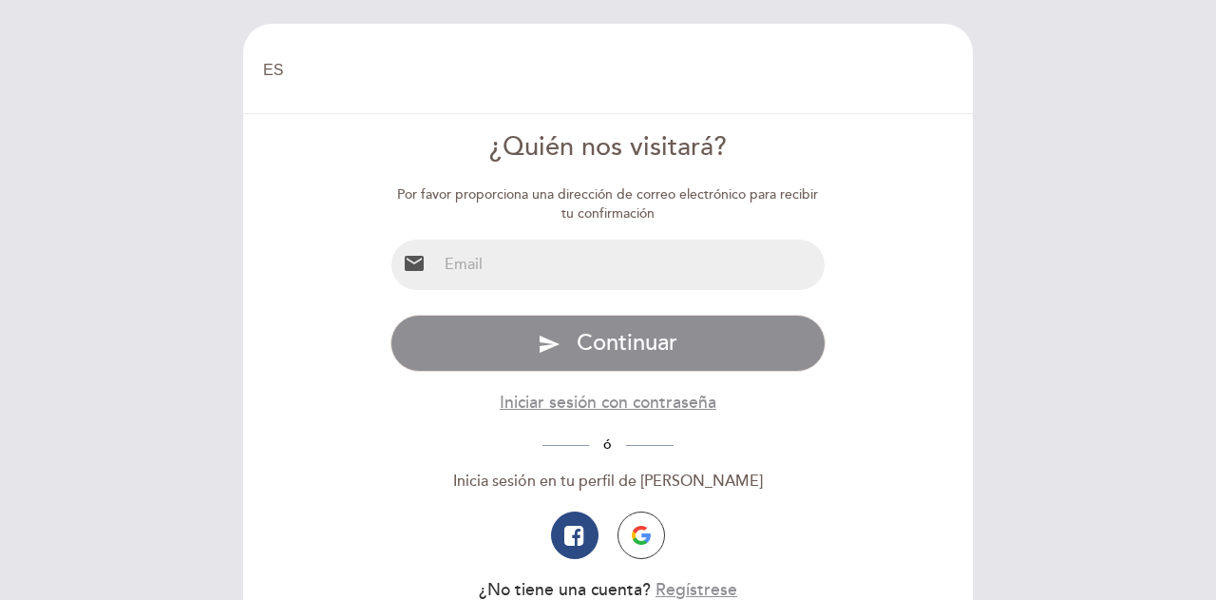 The image size is (1216, 600). Describe the element at coordinates (549, 344) in the screenshot. I see `i: send` at that location.